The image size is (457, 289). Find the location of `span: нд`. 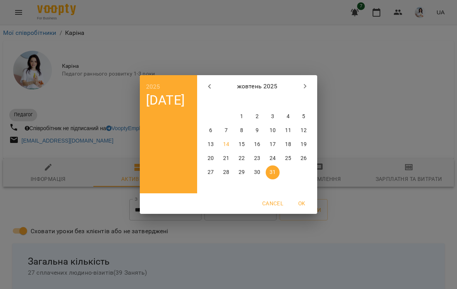

span: нд is located at coordinates (303, 102).